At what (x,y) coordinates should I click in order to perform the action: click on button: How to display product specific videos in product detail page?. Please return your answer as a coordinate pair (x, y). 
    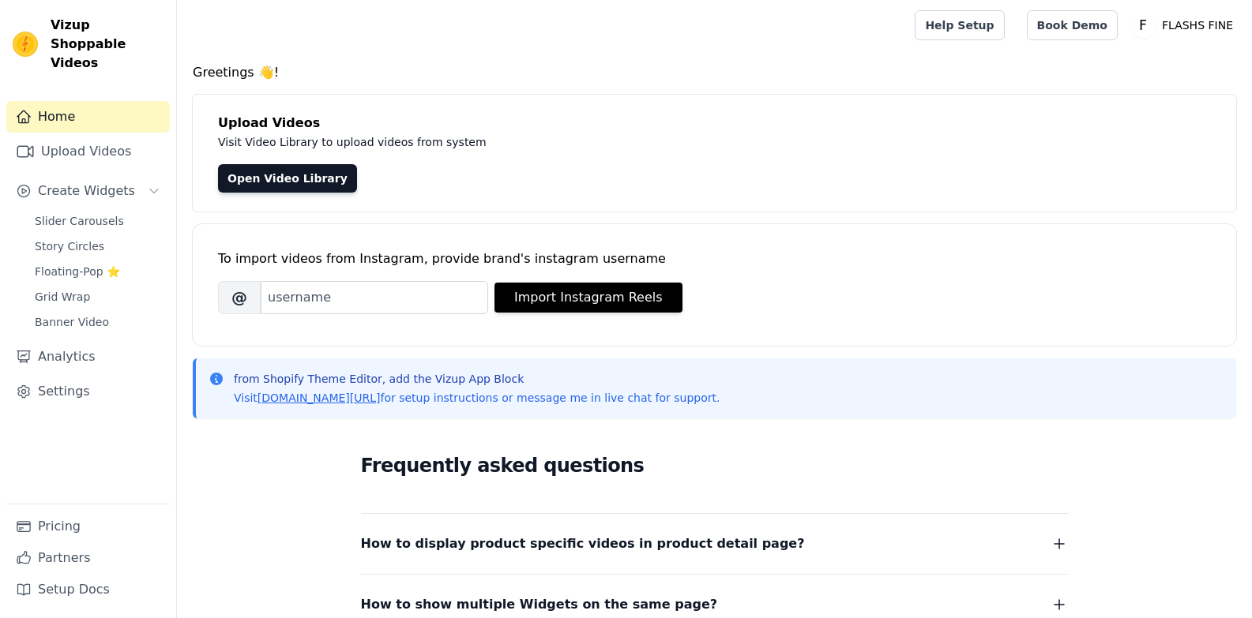
    Looking at the image, I should click on (715, 544).